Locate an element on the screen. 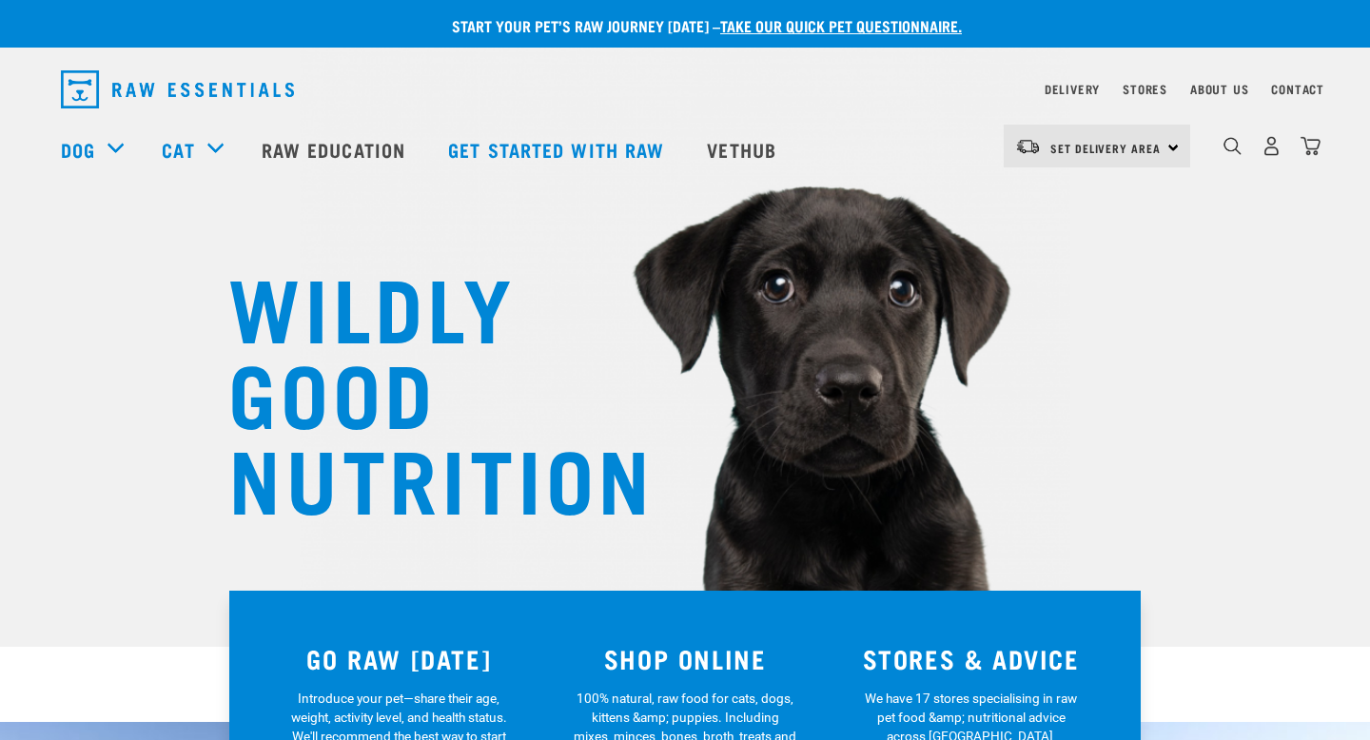 The height and width of the screenshot is (740, 1370). h3: SHOP ONLINE is located at coordinates (685, 658).